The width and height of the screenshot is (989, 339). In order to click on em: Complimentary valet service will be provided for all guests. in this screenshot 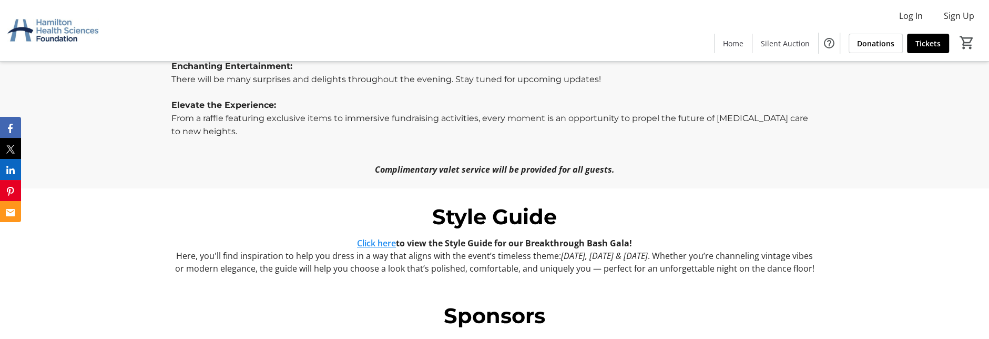, I will do `click(494, 169)`.